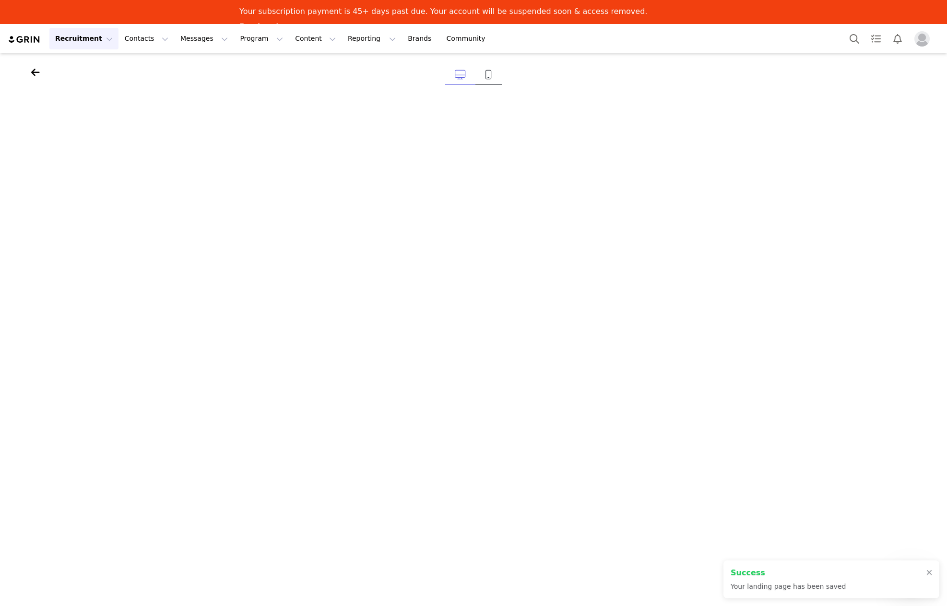 The width and height of the screenshot is (947, 606). I want to click on button: Contacts, so click(146, 38).